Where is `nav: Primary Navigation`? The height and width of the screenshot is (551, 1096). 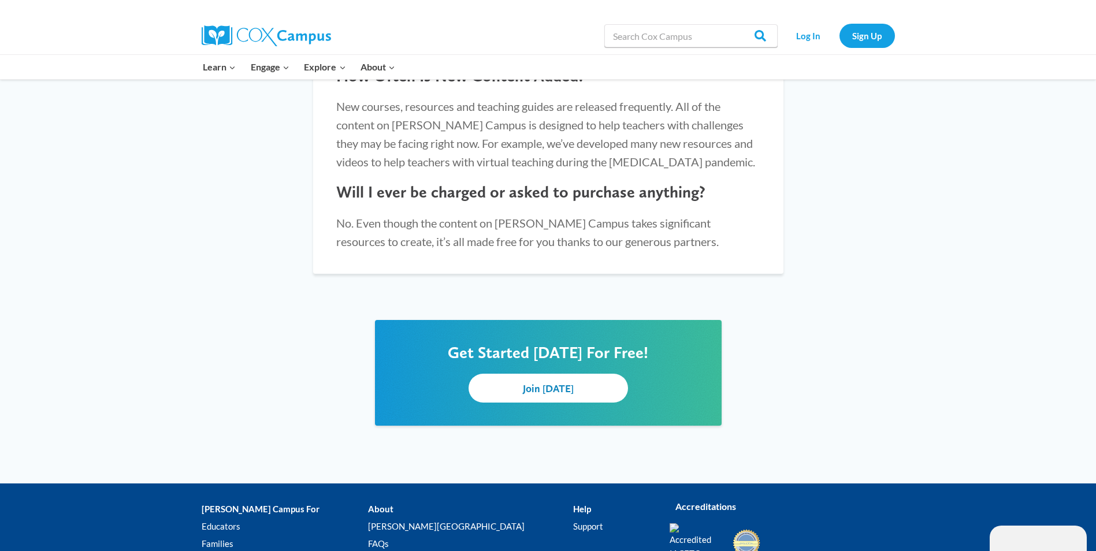 nav: Primary Navigation is located at coordinates (299, 67).